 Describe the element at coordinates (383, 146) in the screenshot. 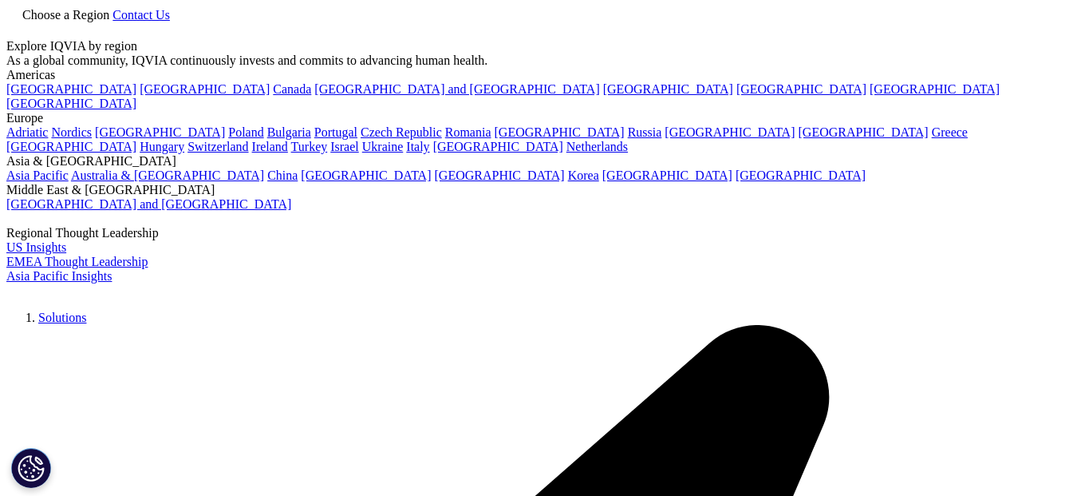

I see `a: Ukraine` at that location.